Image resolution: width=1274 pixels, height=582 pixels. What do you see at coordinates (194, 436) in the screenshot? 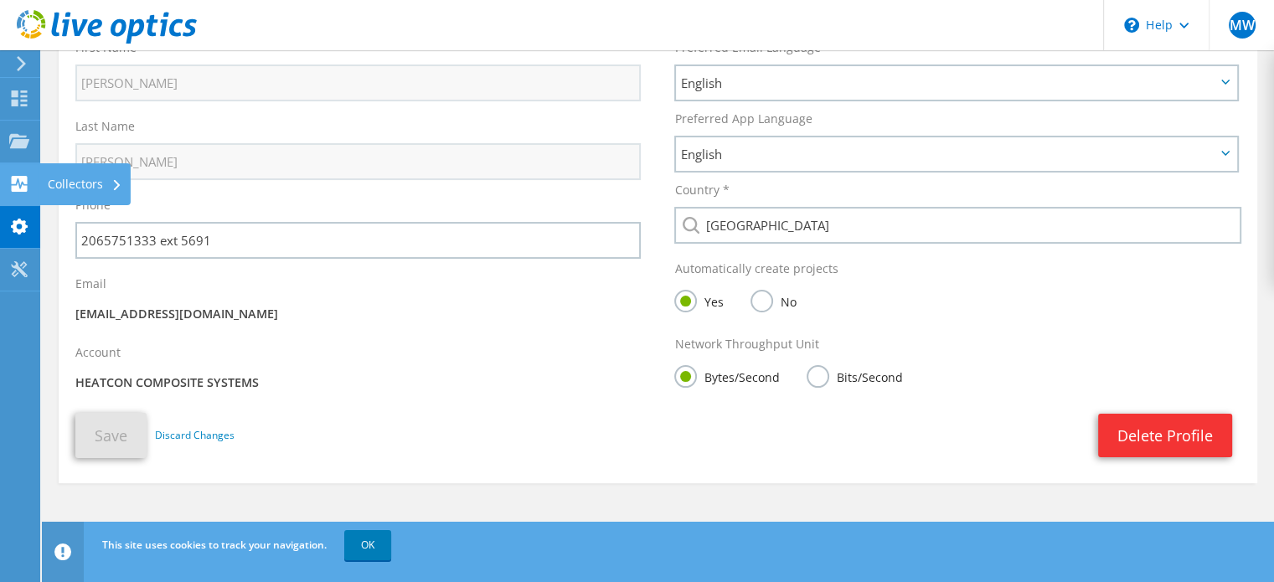
I see `a: Discard Changes` at bounding box center [194, 436].